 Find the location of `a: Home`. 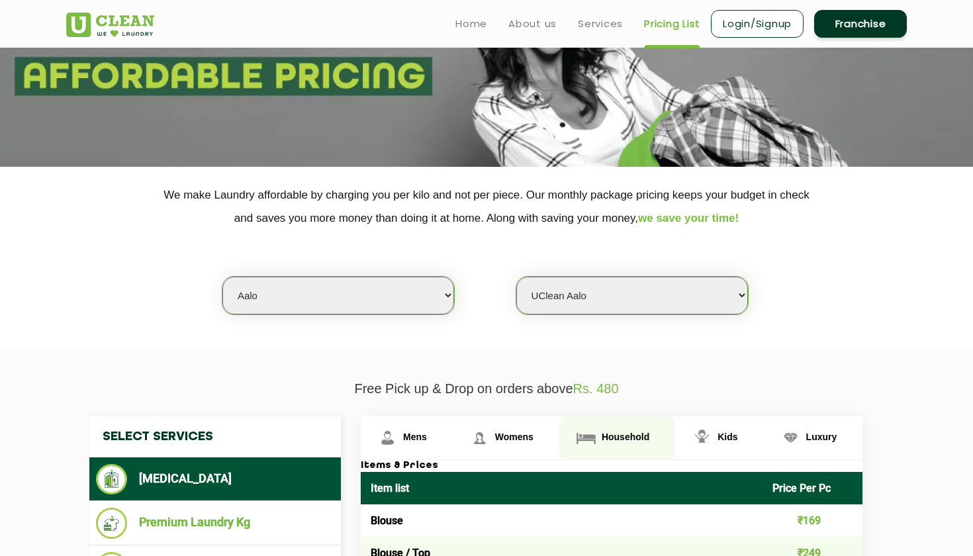

a: Home is located at coordinates (471, 24).